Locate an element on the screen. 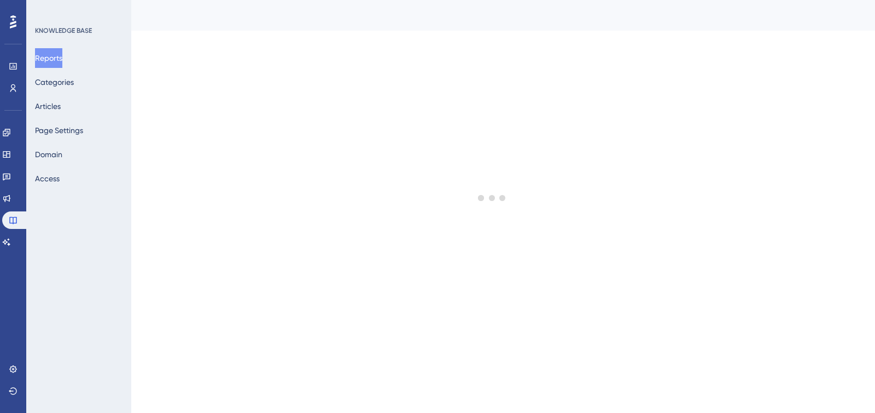 Image resolution: width=875 pixels, height=413 pixels. button: Domain is located at coordinates (49, 154).